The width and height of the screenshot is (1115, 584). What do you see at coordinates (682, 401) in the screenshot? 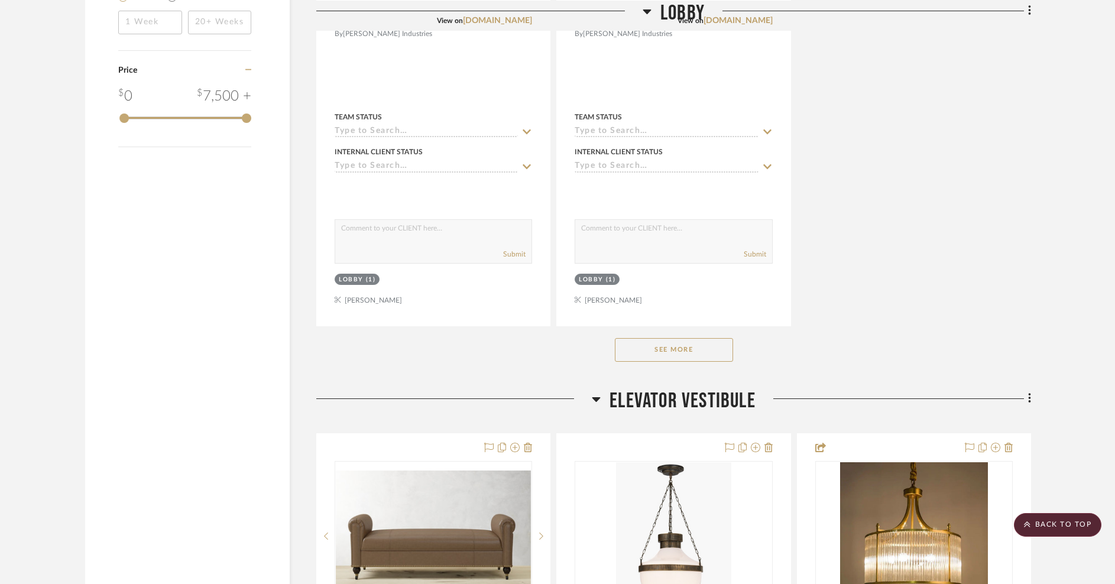
I see `span: Elevator Vestibule` at bounding box center [682, 401].